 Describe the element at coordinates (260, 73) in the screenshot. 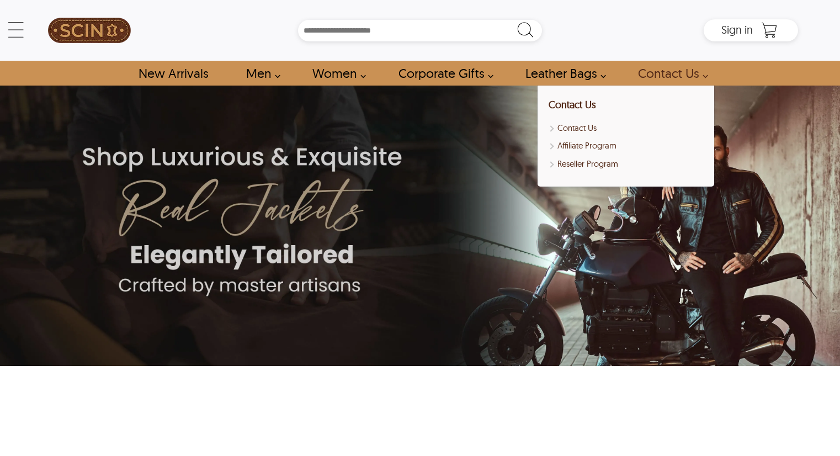

I see `a: shop men's leather jackets` at that location.